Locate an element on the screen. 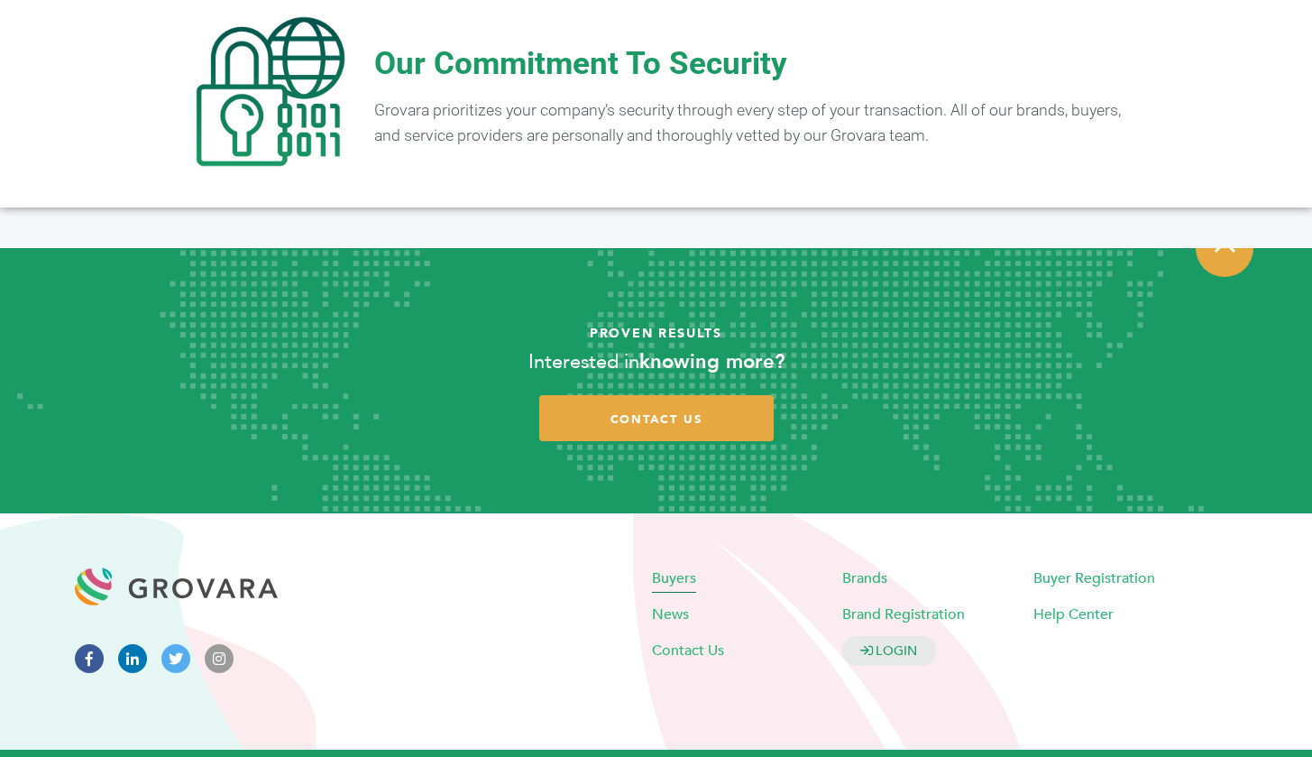 The height and width of the screenshot is (757, 1312). a: Buyer Registration is located at coordinates (1094, 577).